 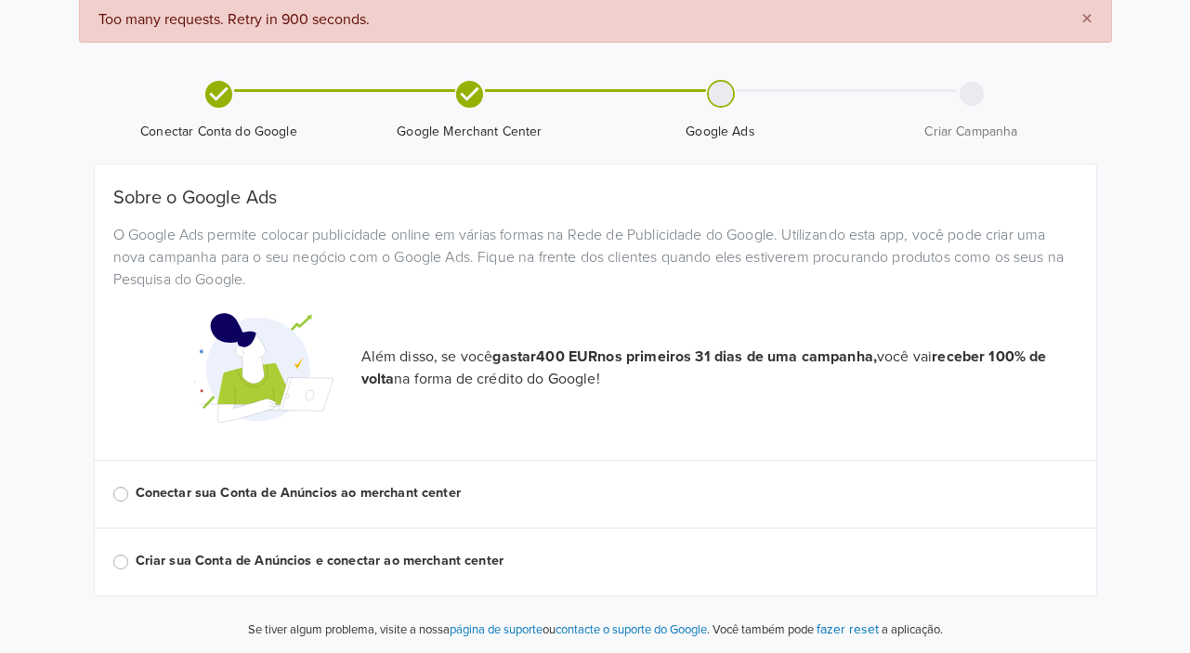 I want to click on span: Criar Campanha, so click(x=971, y=132).